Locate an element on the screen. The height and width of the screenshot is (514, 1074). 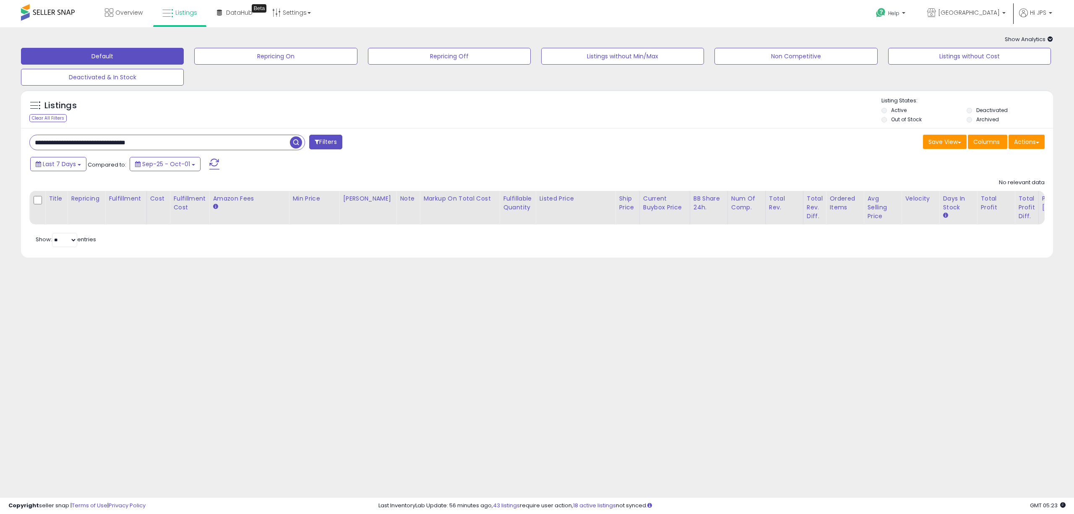
button: Filters is located at coordinates (326, 142).